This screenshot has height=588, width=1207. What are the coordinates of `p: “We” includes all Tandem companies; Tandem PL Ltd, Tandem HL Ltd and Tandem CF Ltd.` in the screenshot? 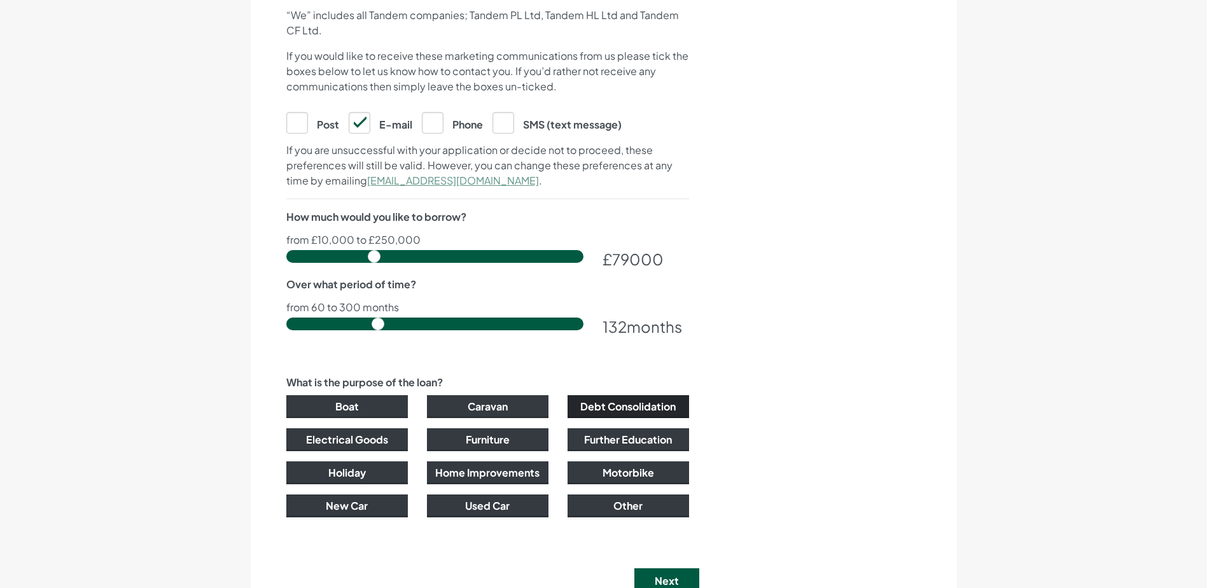 It's located at (488, 23).